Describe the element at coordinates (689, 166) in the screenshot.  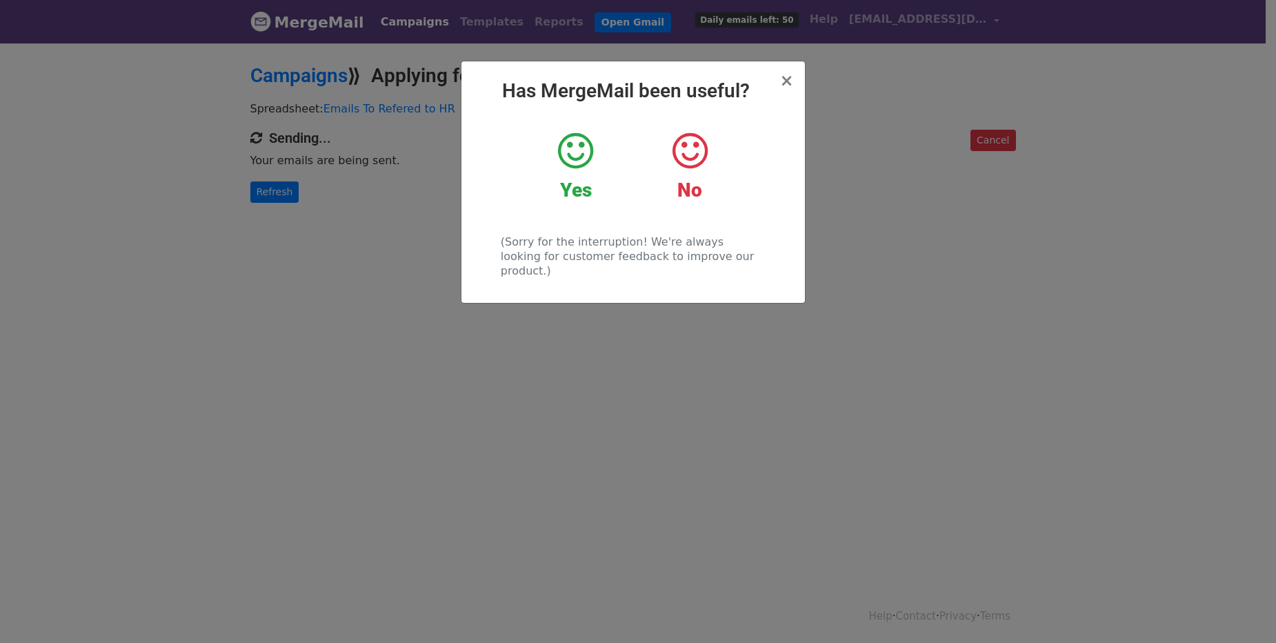
I see `a: No` at that location.